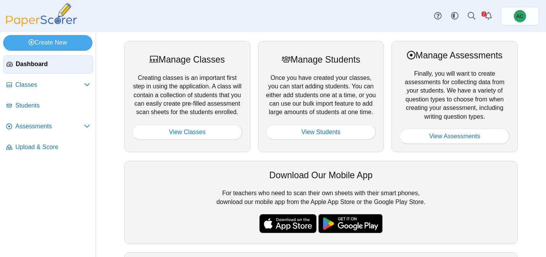  What do you see at coordinates (520, 16) in the screenshot?
I see `a: Andrew Christman` at bounding box center [520, 16].